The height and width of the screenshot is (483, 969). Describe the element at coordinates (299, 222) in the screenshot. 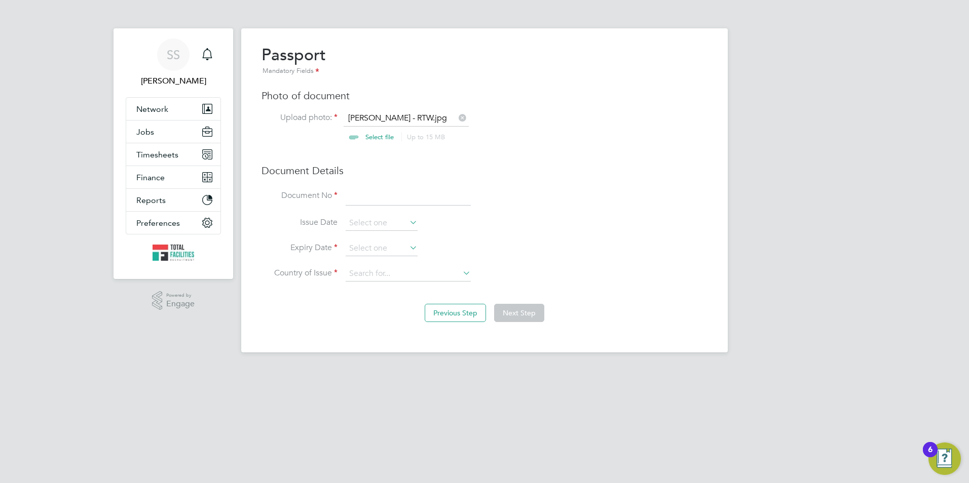

I see `label: Issue Date` at that location.